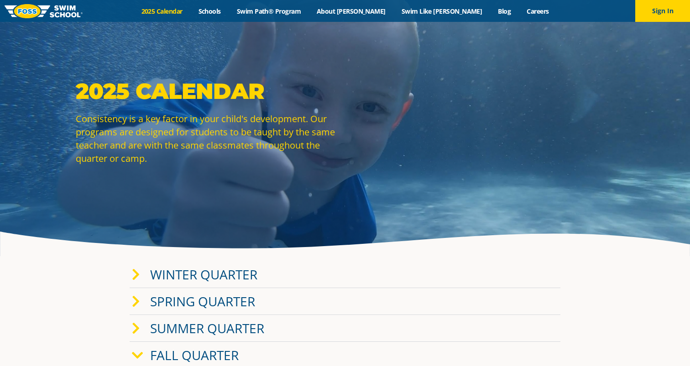 This screenshot has width=690, height=366. I want to click on a: Summer Quarter, so click(207, 329).